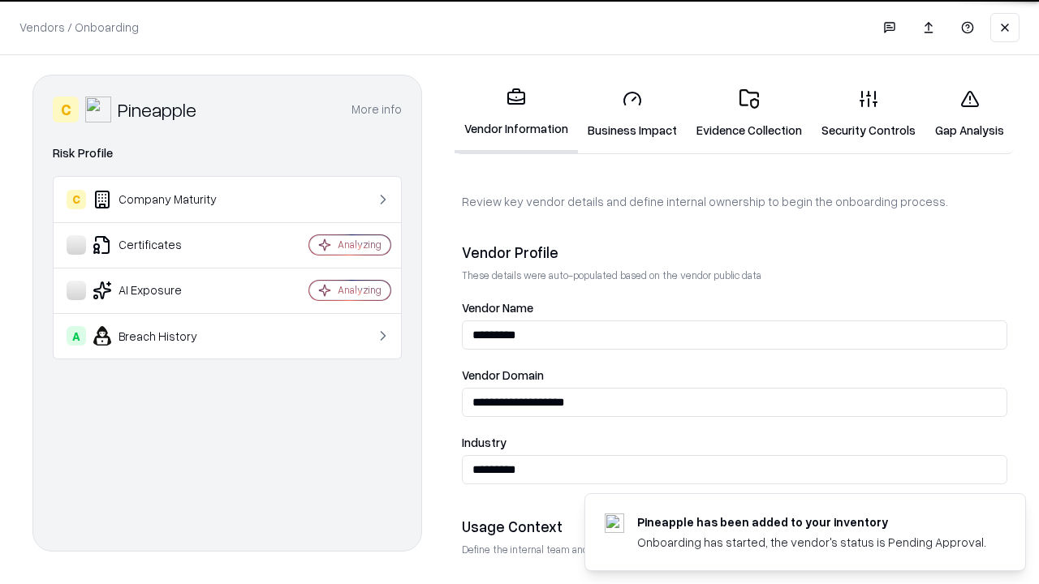  What do you see at coordinates (735, 375) in the screenshot?
I see `label: Vendor Domain` at bounding box center [735, 375].